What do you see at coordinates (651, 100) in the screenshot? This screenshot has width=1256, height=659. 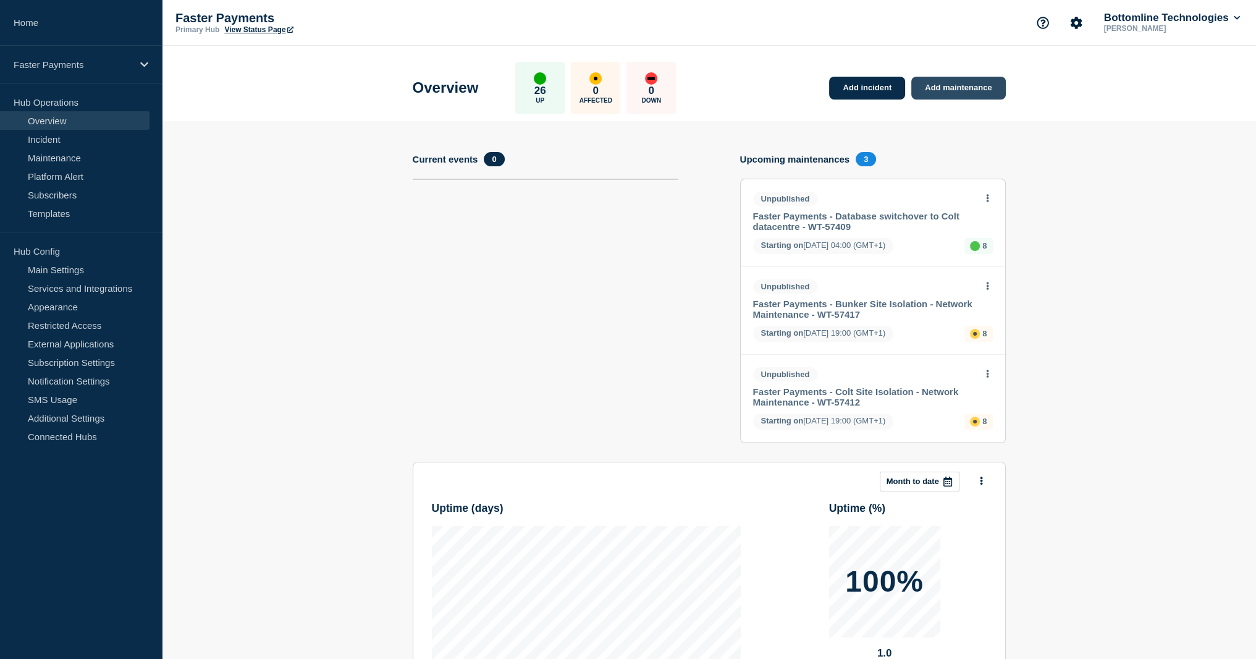 I see `p: Down` at bounding box center [651, 100].